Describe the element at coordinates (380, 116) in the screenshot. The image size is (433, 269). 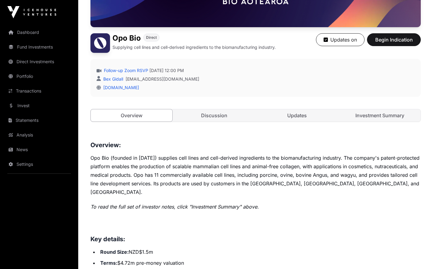
I see `a: Investment Summary` at that location.